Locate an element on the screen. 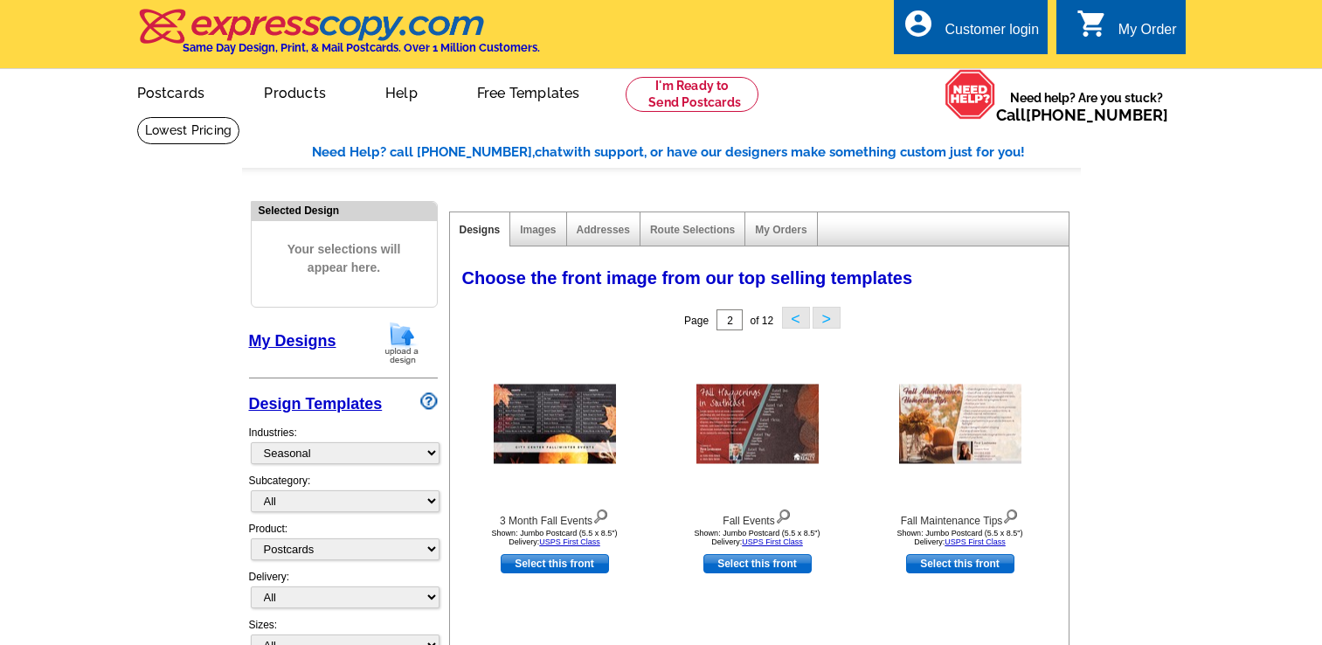 This screenshot has width=1322, height=645. div: My Order is located at coordinates (1147, 34).